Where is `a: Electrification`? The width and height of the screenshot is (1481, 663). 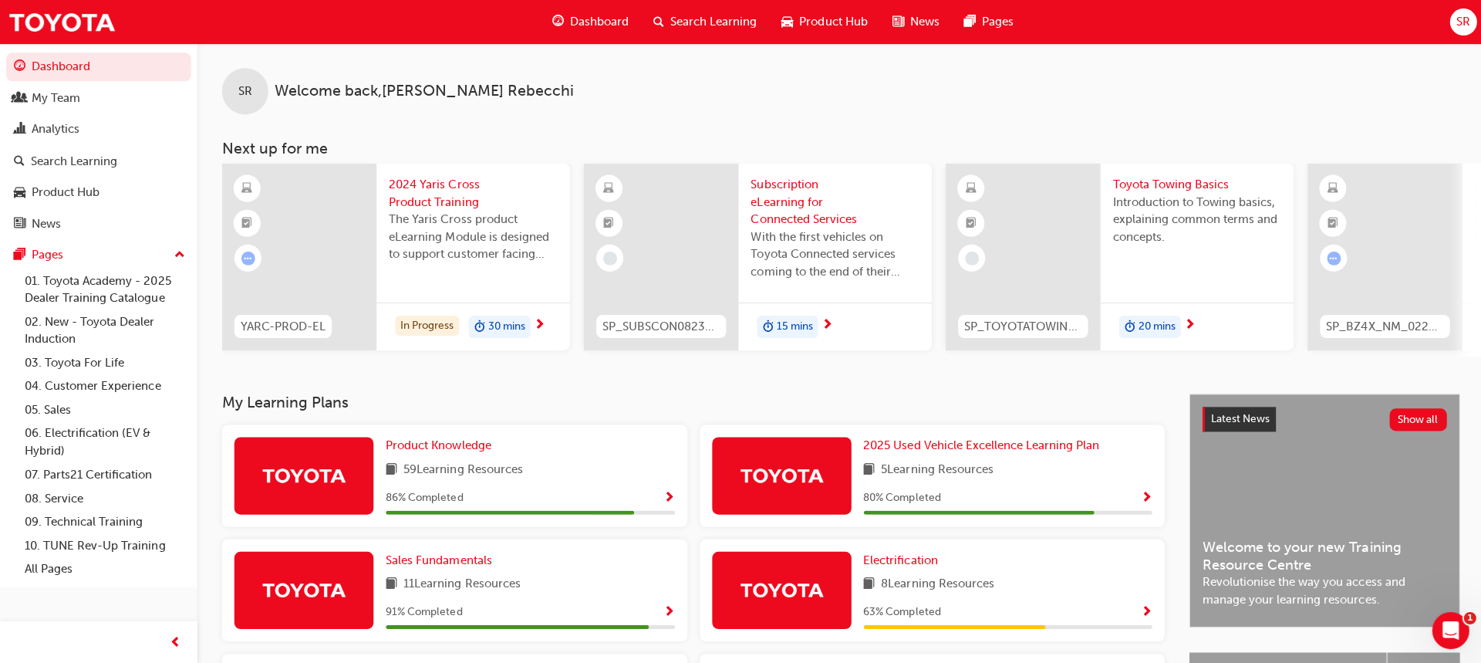 a: Electrification is located at coordinates (902, 559).